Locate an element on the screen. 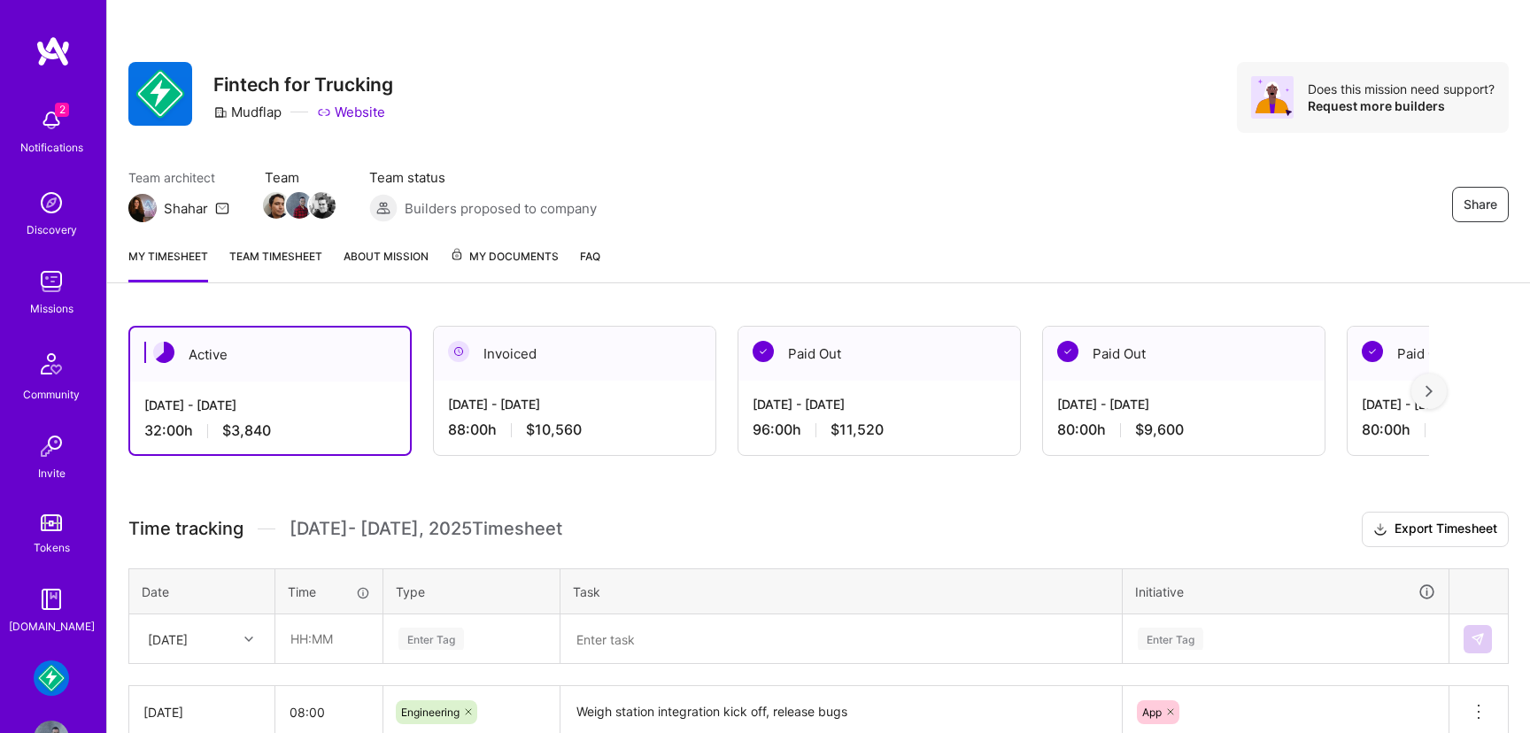 This screenshot has width=1530, height=733. div: Invoiced is located at coordinates (574, 353).